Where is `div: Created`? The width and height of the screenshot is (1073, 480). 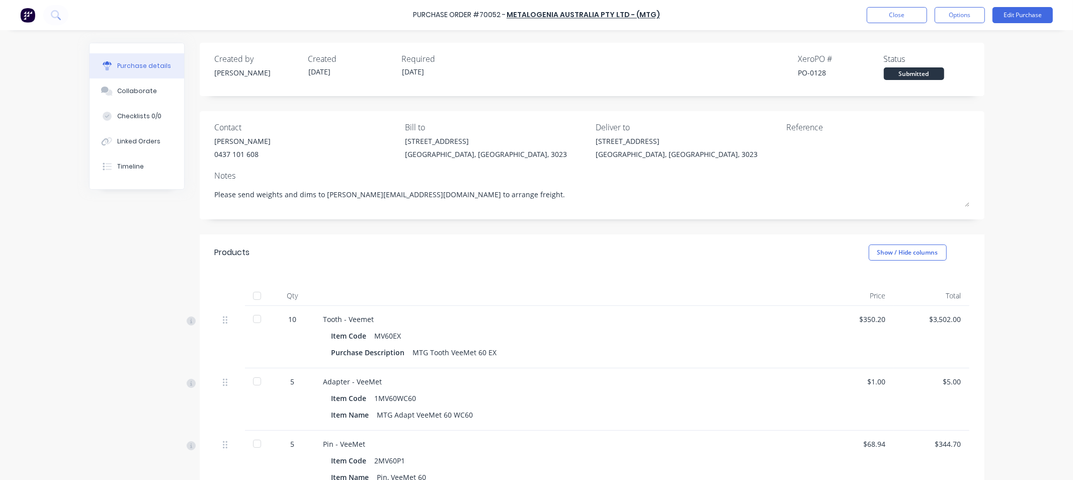
div: Created is located at coordinates (351, 59).